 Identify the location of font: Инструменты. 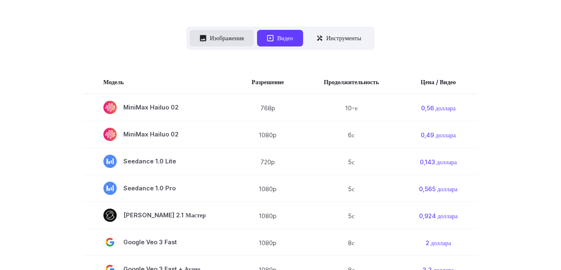
(344, 38).